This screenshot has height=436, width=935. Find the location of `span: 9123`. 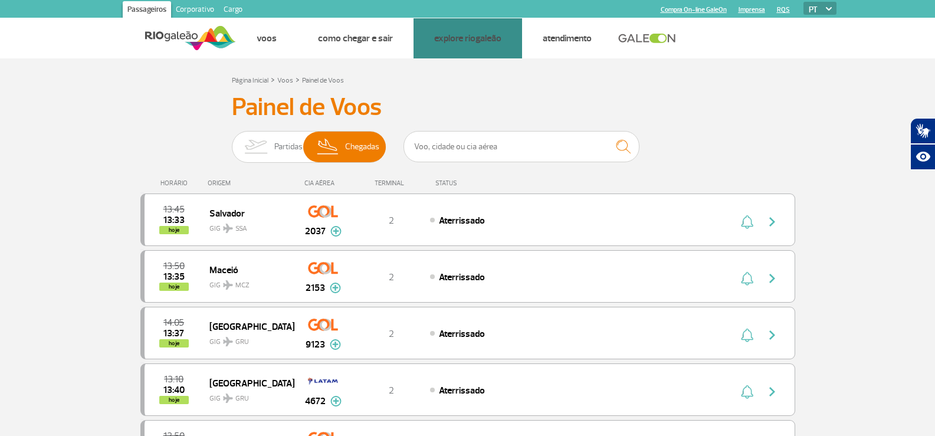

span: 9123 is located at coordinates (315, 344).